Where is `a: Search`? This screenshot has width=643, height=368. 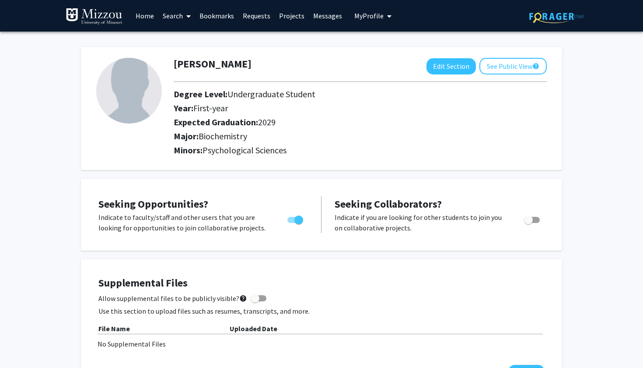 a: Search is located at coordinates (177, 16).